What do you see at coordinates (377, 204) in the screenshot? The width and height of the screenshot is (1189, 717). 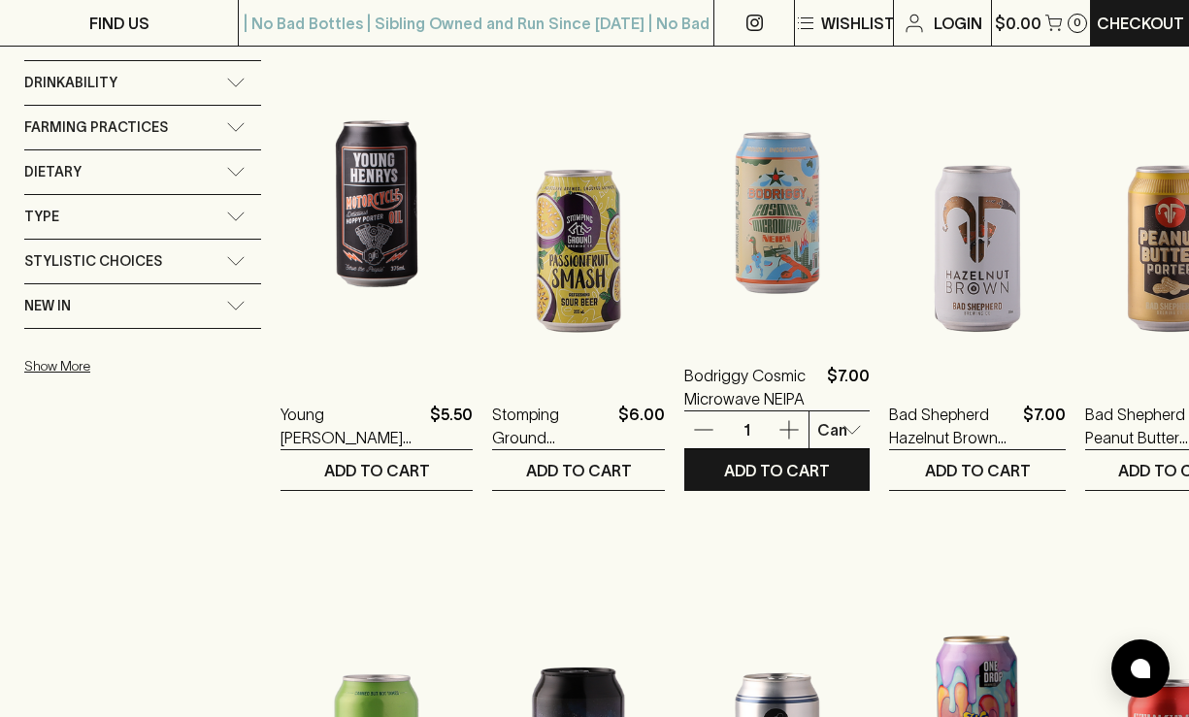 I see `img: Young Henrys Motorcycle Oil Hoppy Porter` at bounding box center [377, 204].